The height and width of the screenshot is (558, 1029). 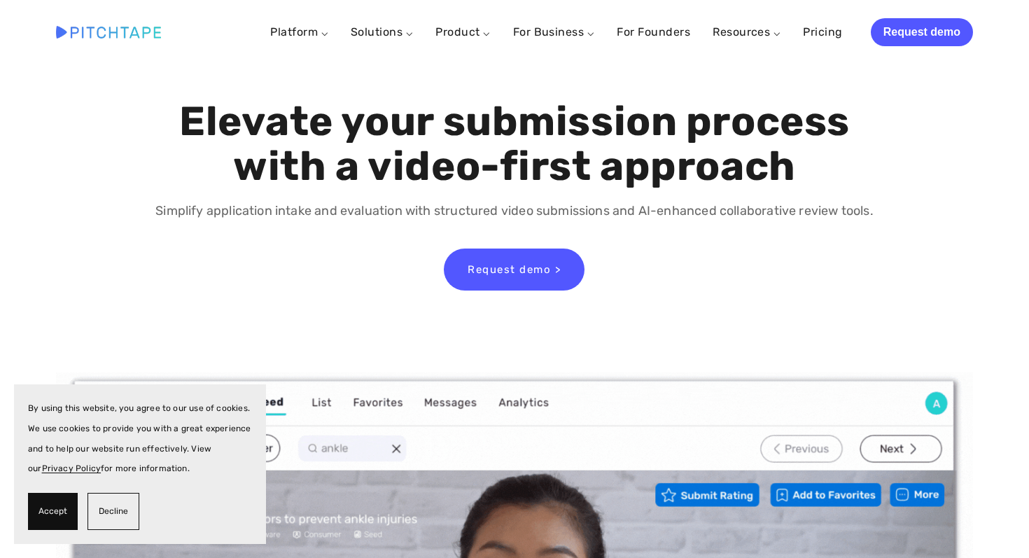 I want to click on img: Pitchtape | Video Submission Management Software, so click(x=108, y=31).